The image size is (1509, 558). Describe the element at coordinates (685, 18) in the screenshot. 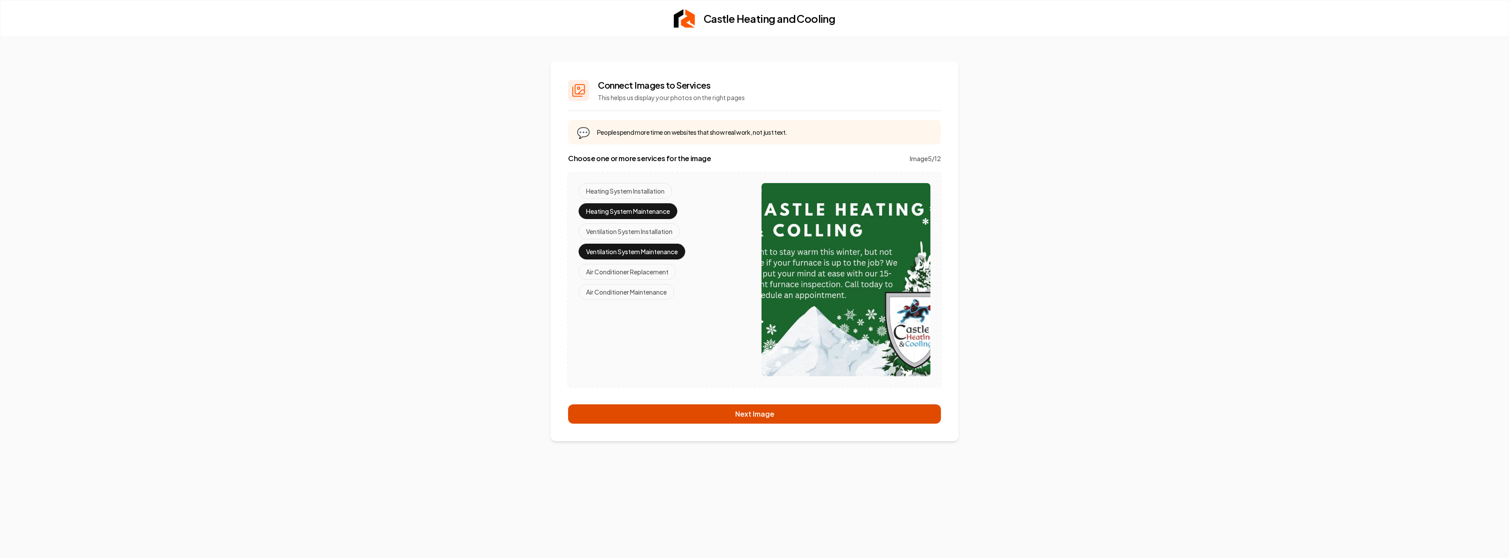

I see `img: Rebolt Logo` at that location.